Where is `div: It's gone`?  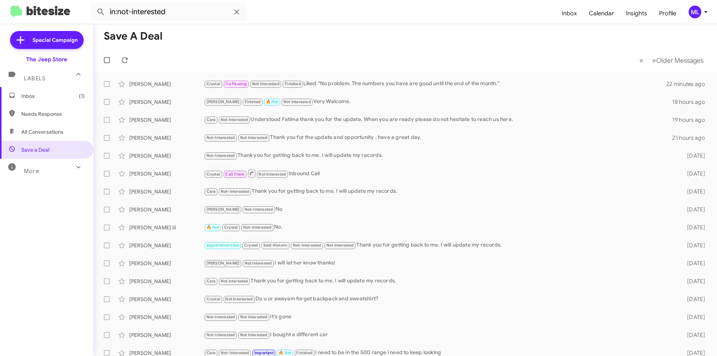
div: It's gone is located at coordinates (439, 316).